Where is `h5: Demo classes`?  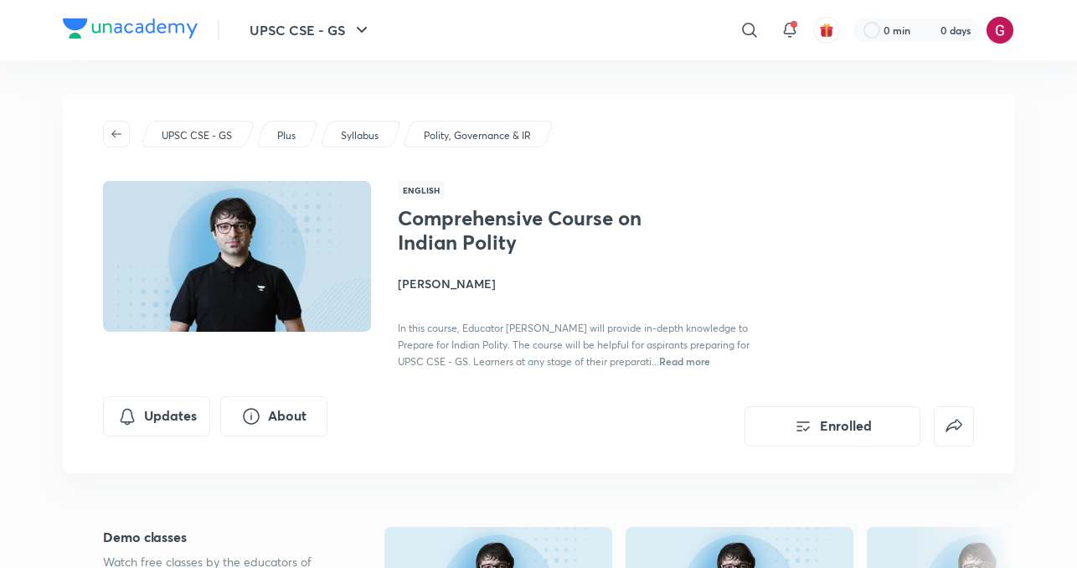
h5: Demo classes is located at coordinates (217, 537).